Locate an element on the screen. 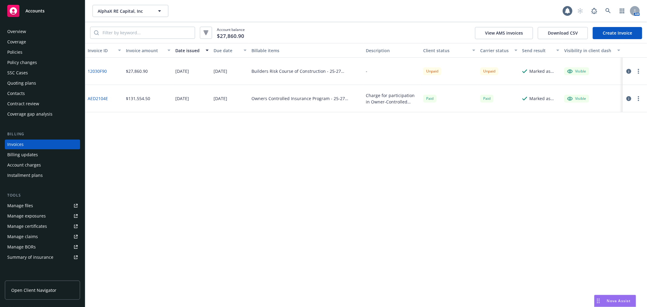 This screenshot has width=647, height=307. a: Accounts is located at coordinates (42, 11).